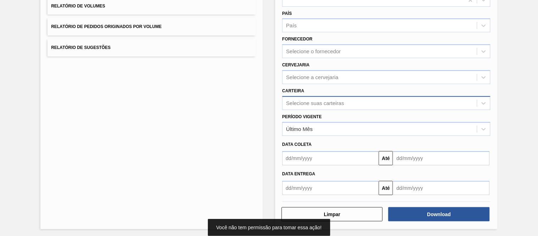 This screenshot has width=538, height=236. I want to click on div: Selecione suas carteiras, so click(315, 103).